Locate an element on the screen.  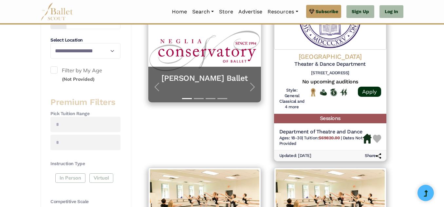
label: Filter by My Age is located at coordinates (85, 75).